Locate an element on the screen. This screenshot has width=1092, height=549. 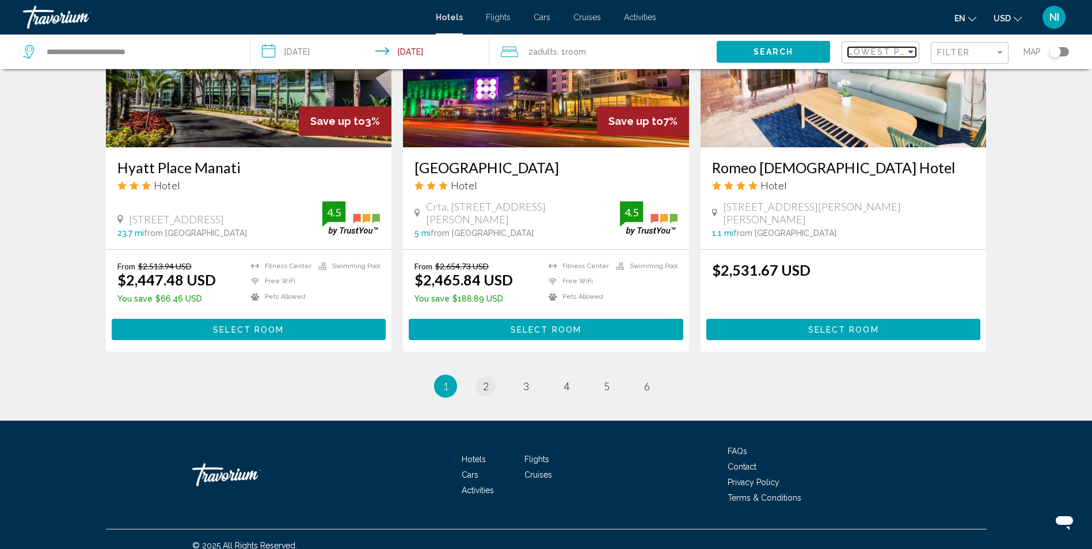
button: Search is located at coordinates (773, 51).